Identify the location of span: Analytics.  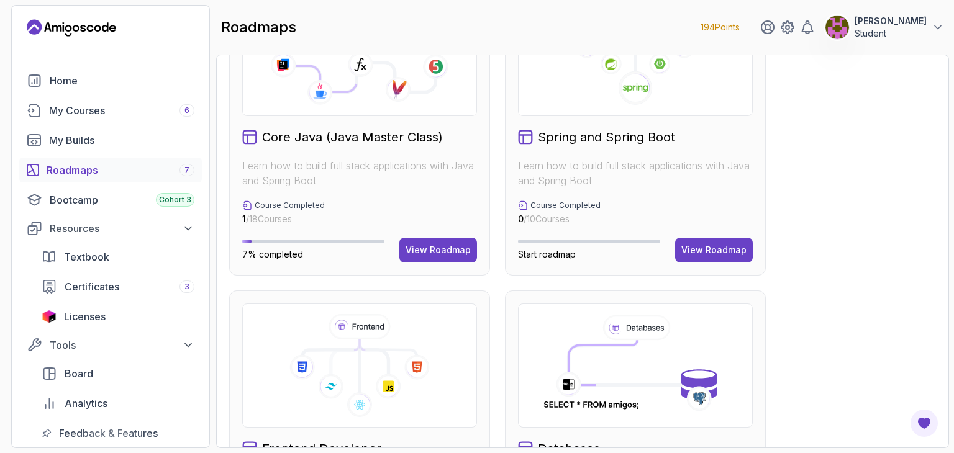
(86, 404).